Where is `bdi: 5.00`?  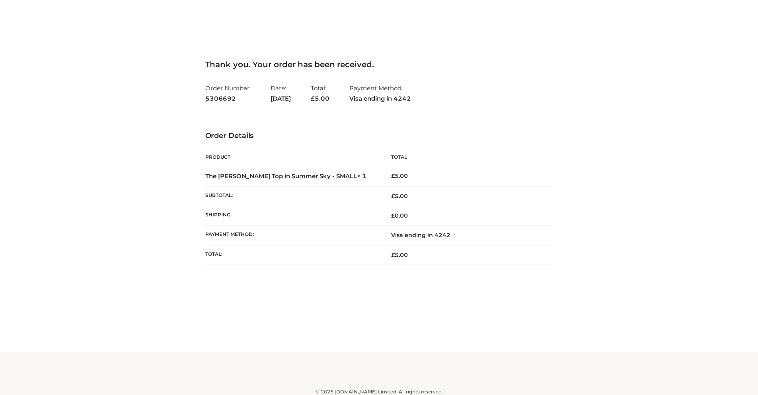
bdi: 5.00 is located at coordinates (399, 176).